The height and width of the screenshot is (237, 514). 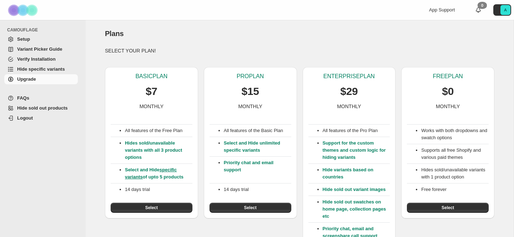 I want to click on span: Plans, so click(x=114, y=34).